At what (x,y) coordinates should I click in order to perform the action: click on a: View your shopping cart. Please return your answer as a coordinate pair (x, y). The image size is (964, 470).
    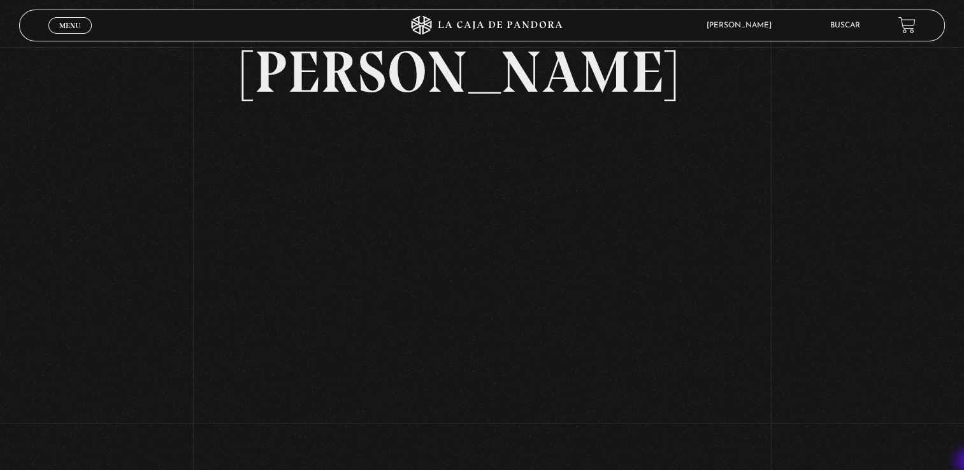
    Looking at the image, I should click on (907, 25).